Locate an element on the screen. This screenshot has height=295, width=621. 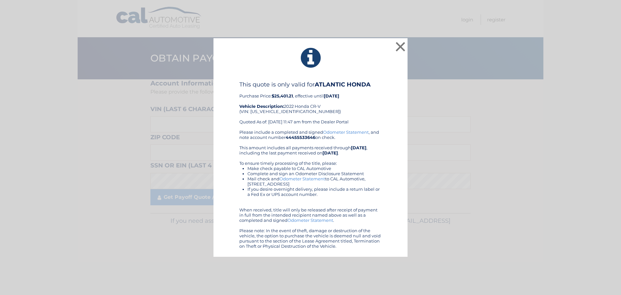
li: Complete and sign an Odometer Disclosure Statement is located at coordinates (315, 173).